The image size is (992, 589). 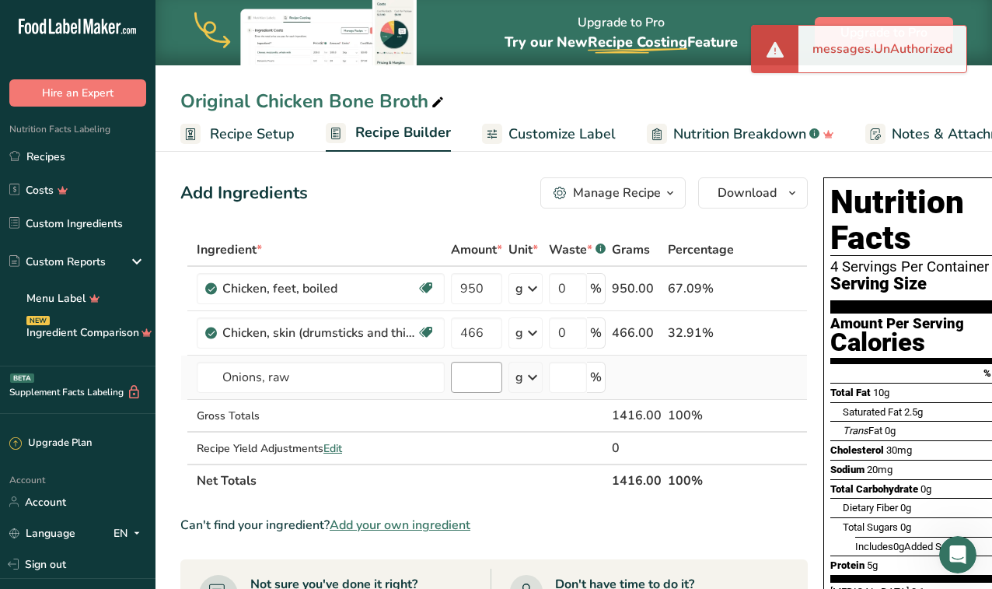 I want to click on th: Net Totals, so click(x=401, y=480).